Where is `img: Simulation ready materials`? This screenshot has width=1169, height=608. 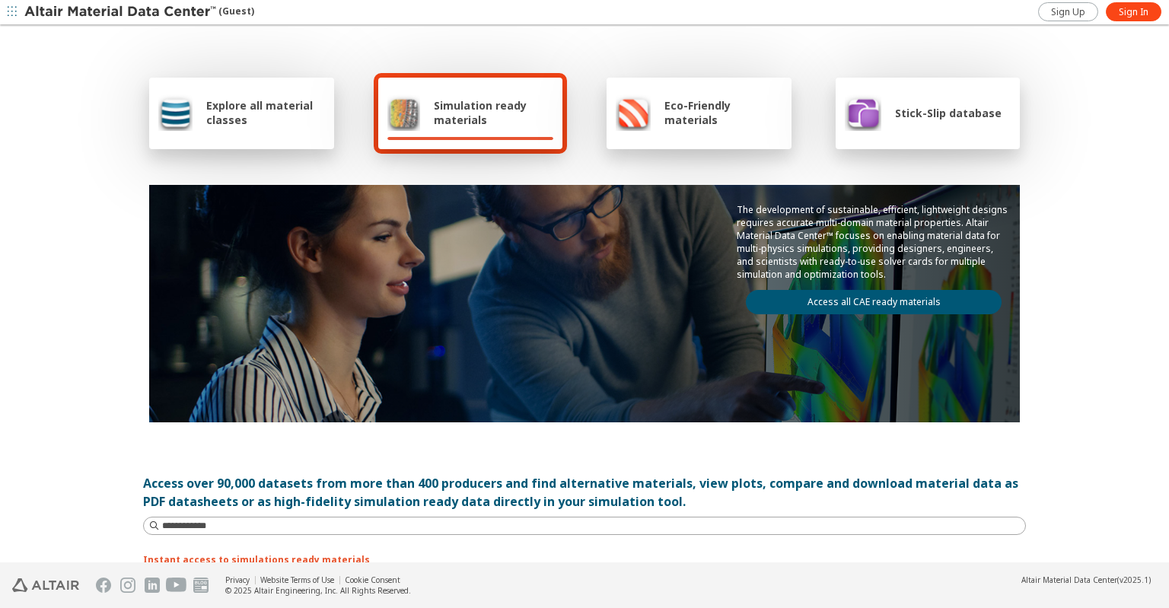
img: Simulation ready materials is located at coordinates (403, 113).